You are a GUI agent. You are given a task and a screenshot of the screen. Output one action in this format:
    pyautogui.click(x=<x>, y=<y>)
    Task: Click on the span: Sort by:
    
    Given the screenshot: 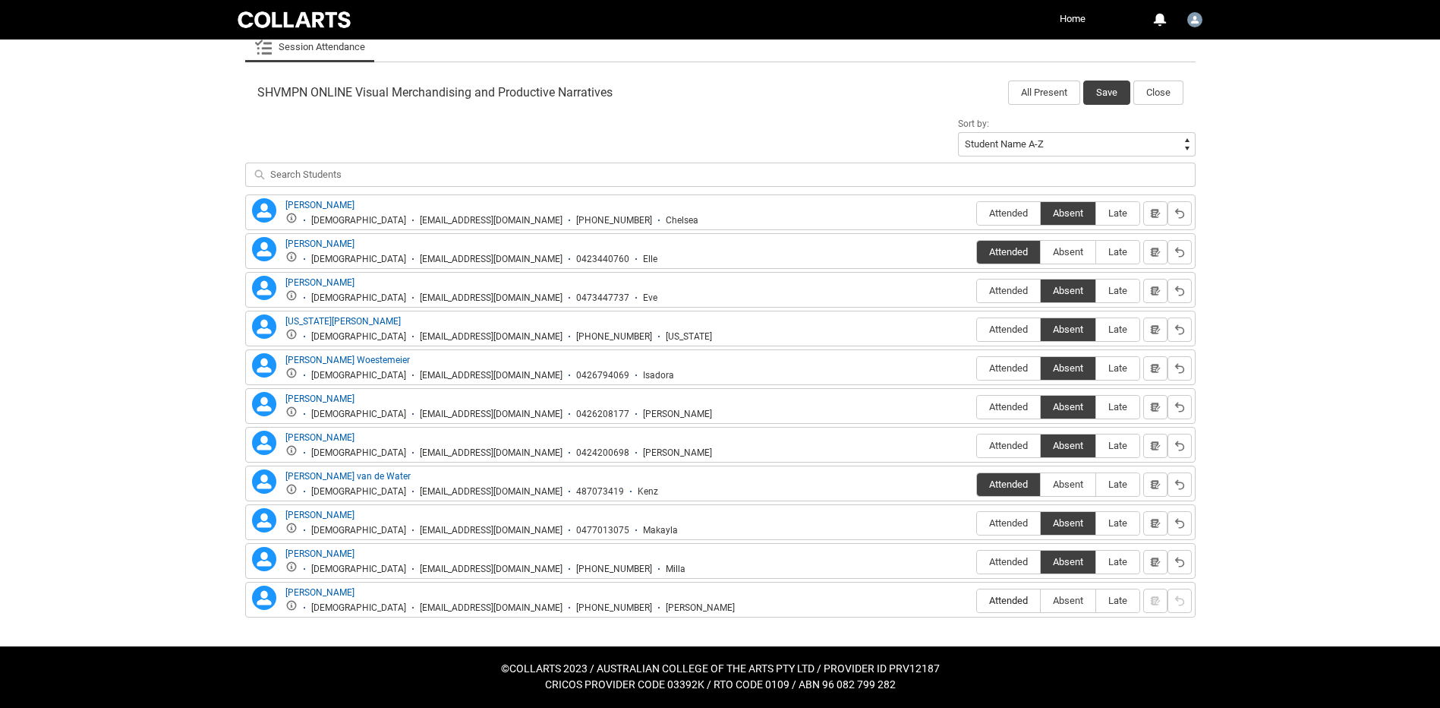 What is the action you would take?
    pyautogui.click(x=973, y=124)
    